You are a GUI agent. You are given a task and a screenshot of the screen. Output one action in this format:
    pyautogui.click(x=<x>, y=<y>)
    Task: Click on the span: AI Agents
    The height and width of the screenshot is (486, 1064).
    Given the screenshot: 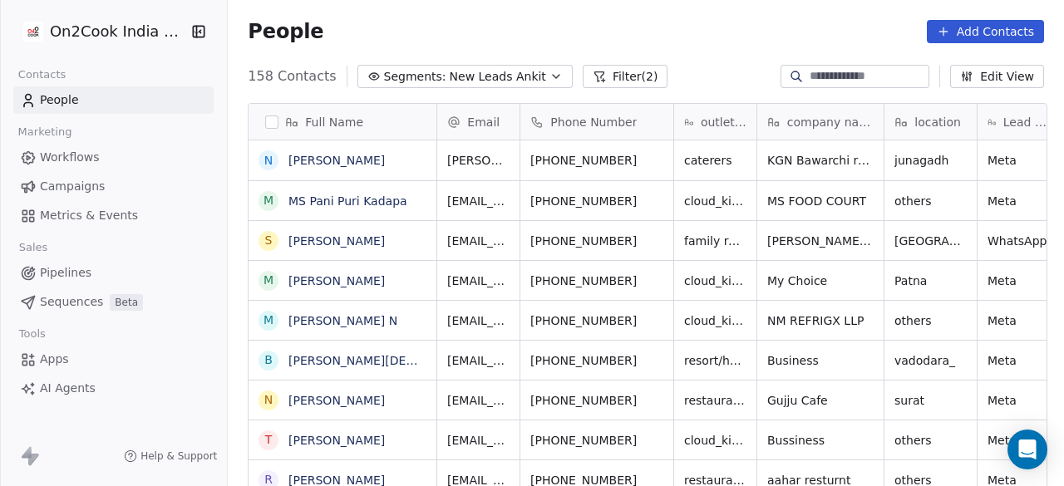 What is the action you would take?
    pyautogui.click(x=67, y=388)
    